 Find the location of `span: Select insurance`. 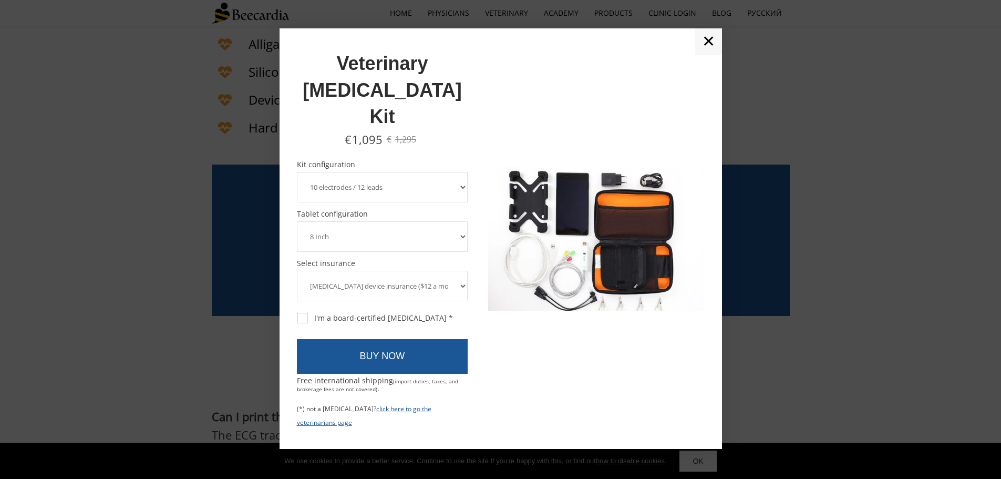

span: Select insurance is located at coordinates (383, 263).